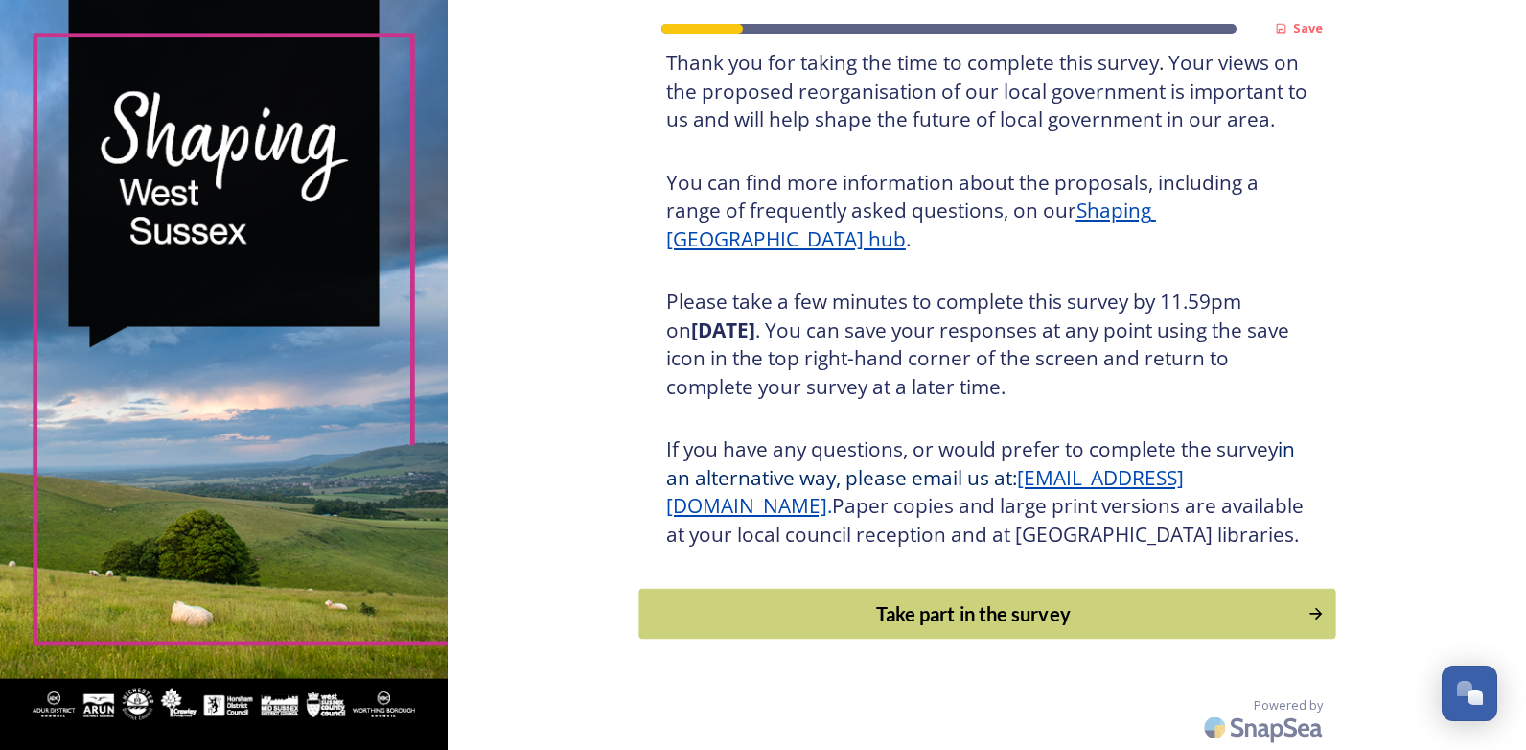 This screenshot has height=750, width=1526. Describe the element at coordinates (987, 344) in the screenshot. I see `h3: Please take a few minutes to complete this survey by 11.59pm on . You can save your responses at ...` at that location.